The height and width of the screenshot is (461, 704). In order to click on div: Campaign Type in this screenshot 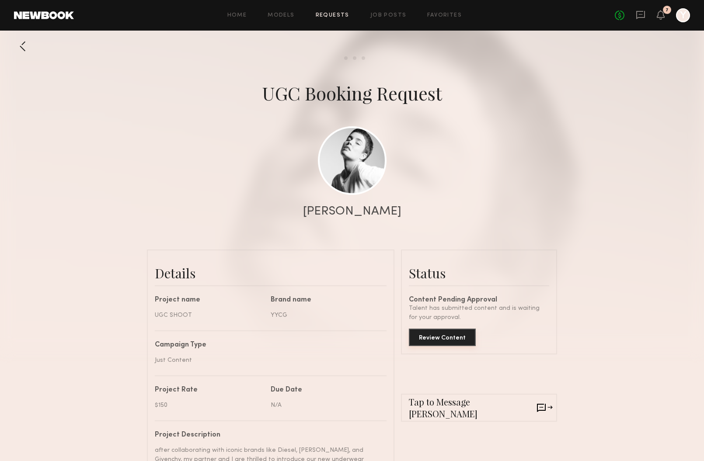, I will do `click(267, 345)`.